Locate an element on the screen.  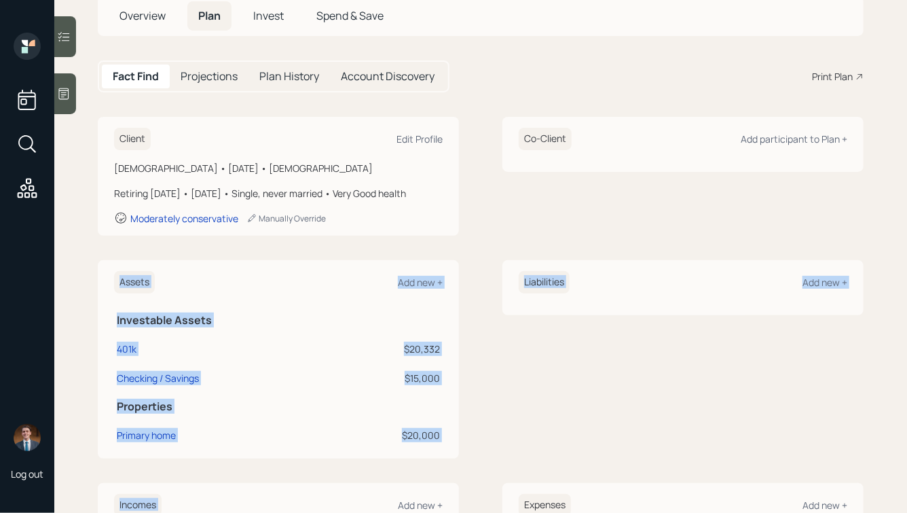
img: hunter_neumayer.jpg is located at coordinates (27, 437).